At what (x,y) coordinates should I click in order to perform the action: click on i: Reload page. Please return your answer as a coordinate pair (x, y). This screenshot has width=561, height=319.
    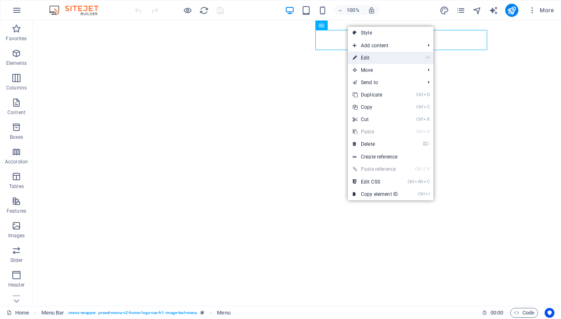
    Looking at the image, I should click on (204, 10).